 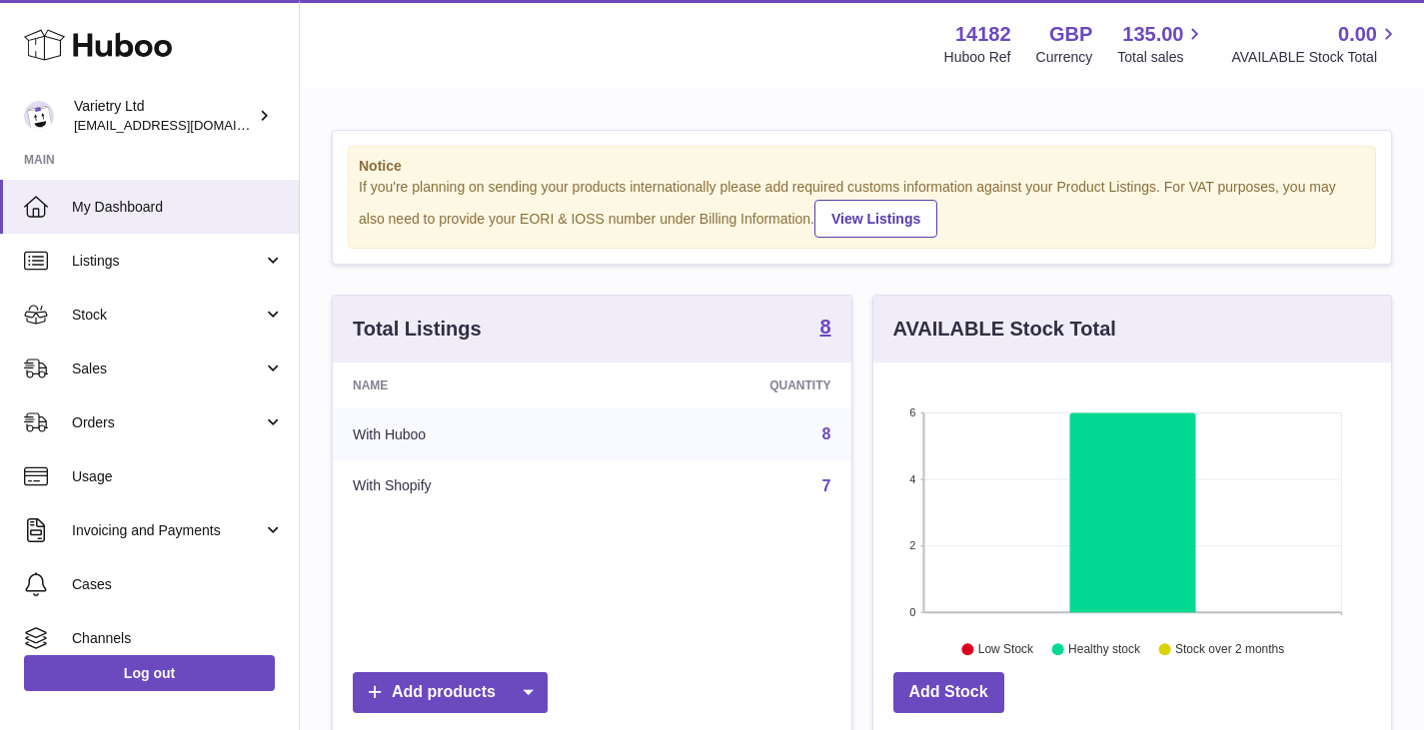 What do you see at coordinates (1004, 329) in the screenshot?
I see `h3: AVAILABLE Stock Total` at bounding box center [1004, 329].